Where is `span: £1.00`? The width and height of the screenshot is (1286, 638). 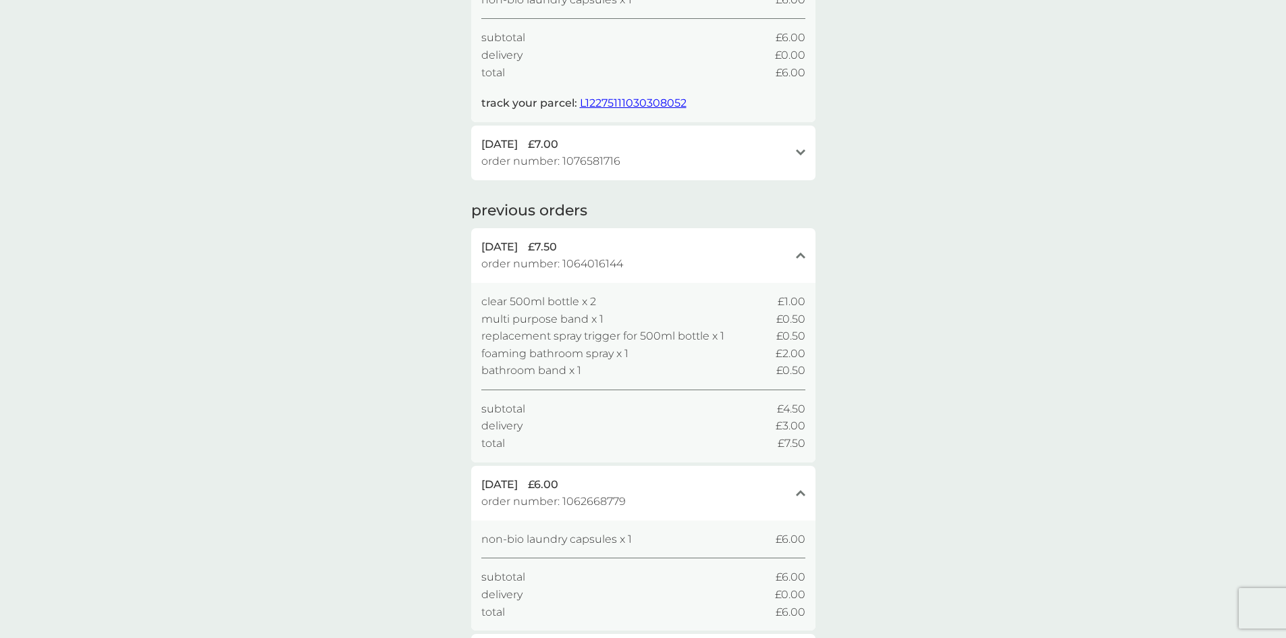
span: £1.00 is located at coordinates (791, 302).